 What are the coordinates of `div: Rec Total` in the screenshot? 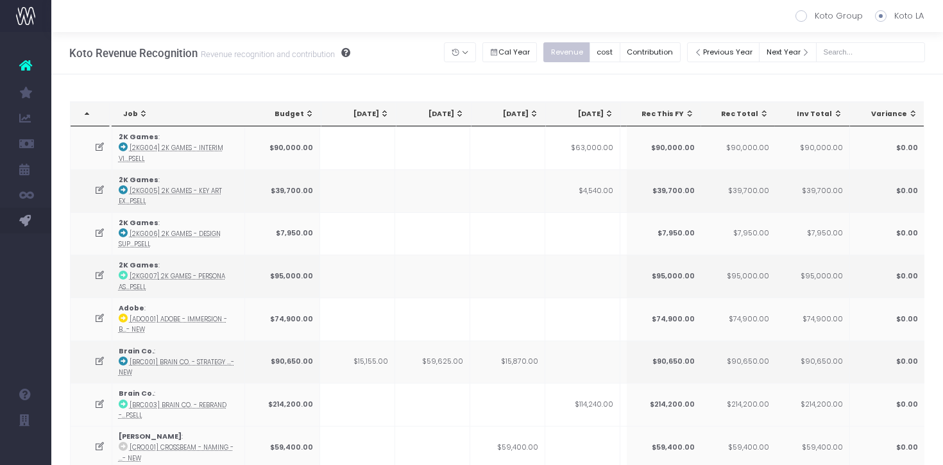 It's located at (741, 114).